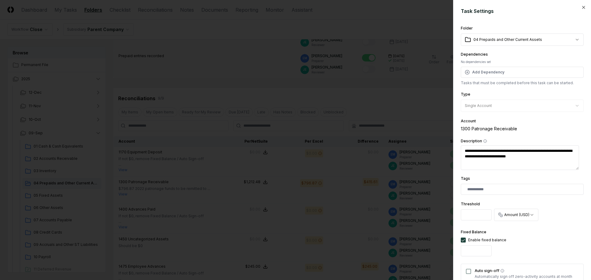 The width and height of the screenshot is (591, 280). I want to click on p: Tasks that must be completed before this task can be started., so click(522, 83).